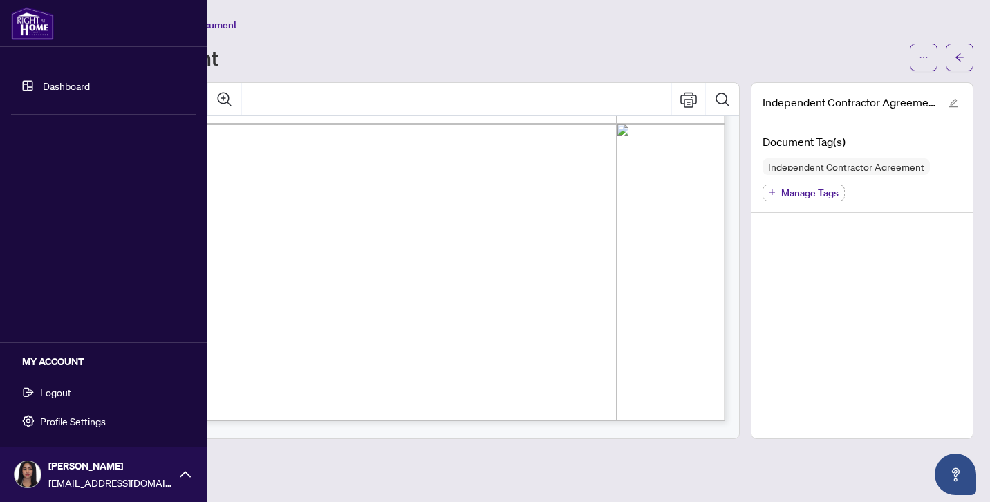 This screenshot has width=990, height=502. Describe the element at coordinates (109, 362) in the screenshot. I see `h5: MY ACCOUNT` at that location.